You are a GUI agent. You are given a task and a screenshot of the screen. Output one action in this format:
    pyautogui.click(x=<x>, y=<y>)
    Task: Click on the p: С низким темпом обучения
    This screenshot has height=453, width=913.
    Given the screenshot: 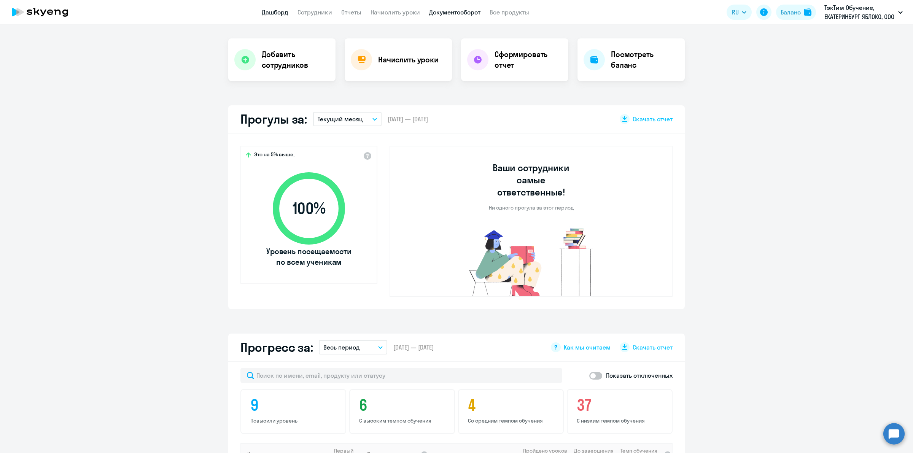 What is the action you would take?
    pyautogui.click(x=621, y=421)
    